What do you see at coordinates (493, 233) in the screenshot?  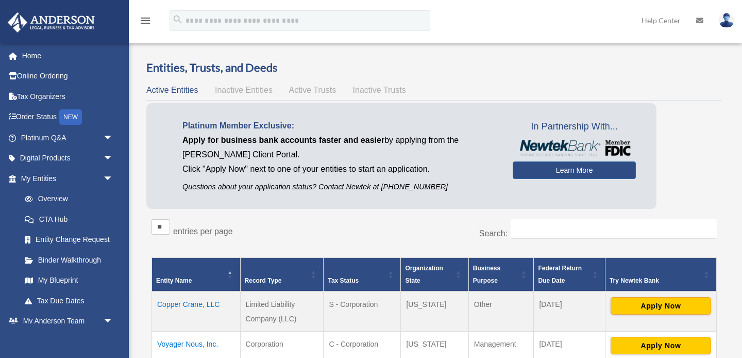 I see `label: Search:` at bounding box center [493, 233].